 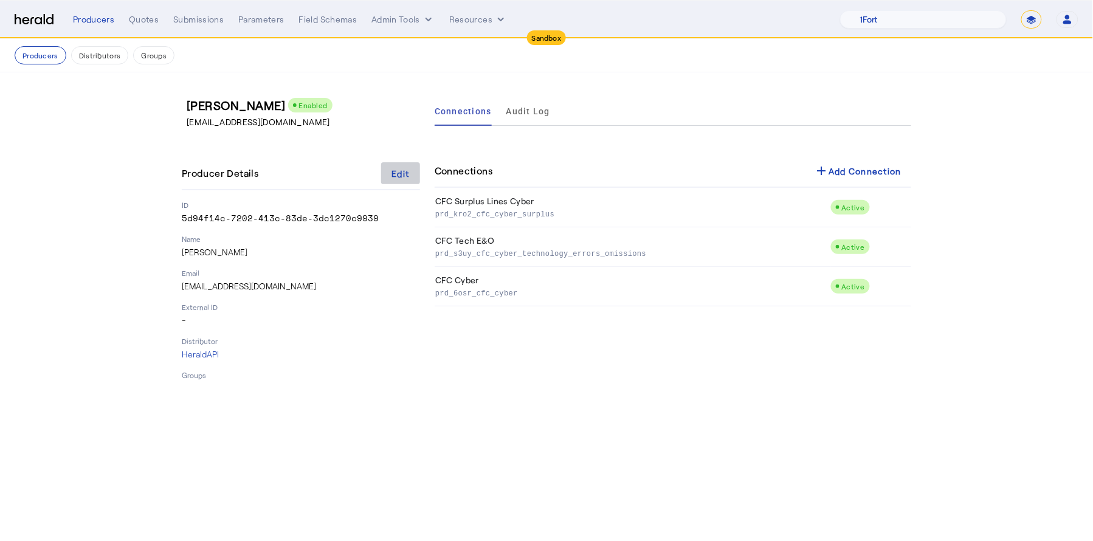 What do you see at coordinates (403, 19) in the screenshot?
I see `button: internal dropdown menu` at bounding box center [403, 19].